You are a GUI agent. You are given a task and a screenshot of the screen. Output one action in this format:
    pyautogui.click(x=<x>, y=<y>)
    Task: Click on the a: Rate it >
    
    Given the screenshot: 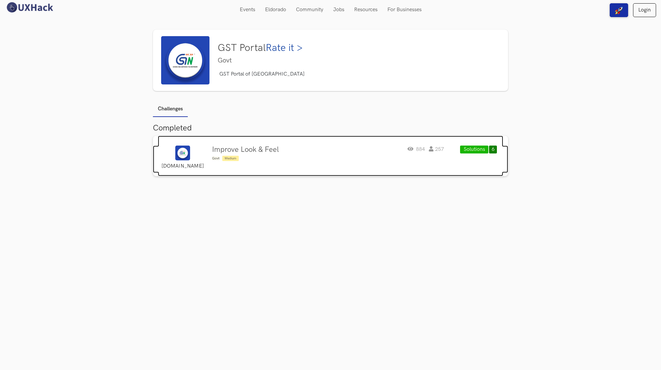 What is the action you would take?
    pyautogui.click(x=284, y=48)
    